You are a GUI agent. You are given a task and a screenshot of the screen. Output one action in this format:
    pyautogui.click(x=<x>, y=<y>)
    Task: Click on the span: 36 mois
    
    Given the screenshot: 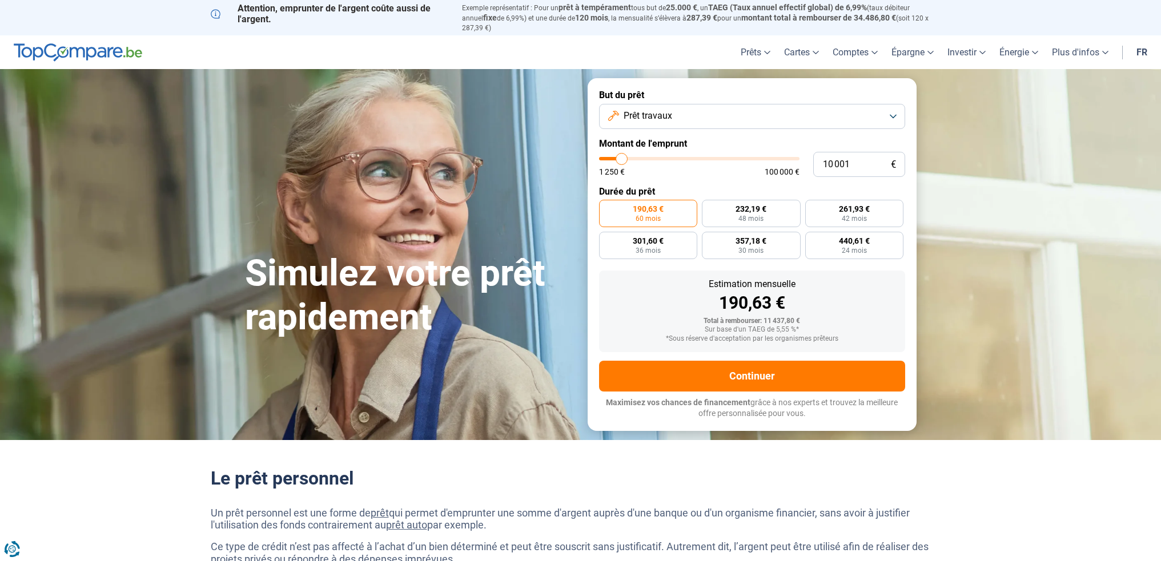 What is the action you would take?
    pyautogui.click(x=648, y=251)
    